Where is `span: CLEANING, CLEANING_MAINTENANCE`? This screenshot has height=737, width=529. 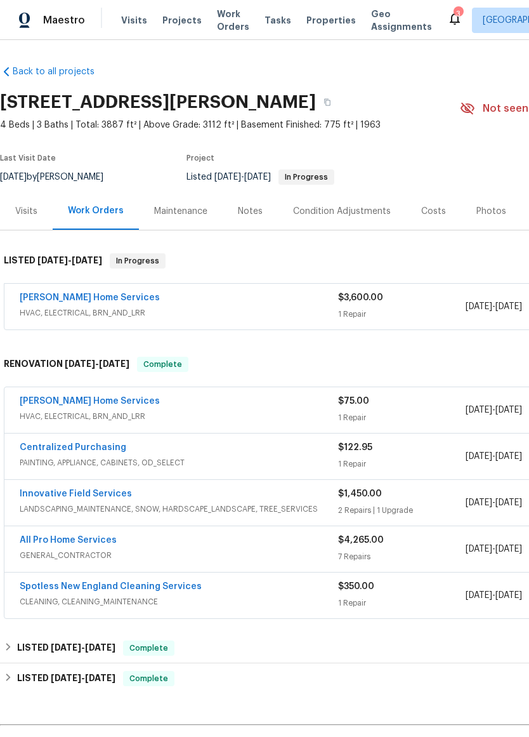
span: CLEANING, CLEANING_MAINTENANCE is located at coordinates (179, 601).